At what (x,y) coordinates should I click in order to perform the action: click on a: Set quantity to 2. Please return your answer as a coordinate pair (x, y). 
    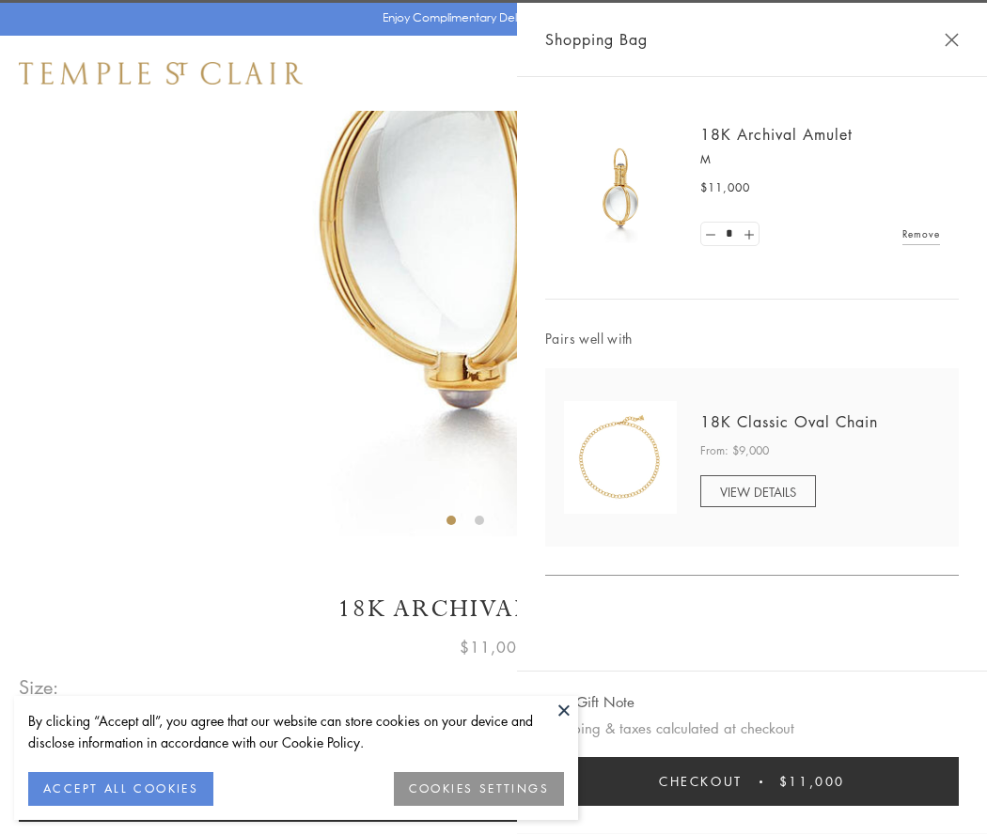
    Looking at the image, I should click on (748, 234).